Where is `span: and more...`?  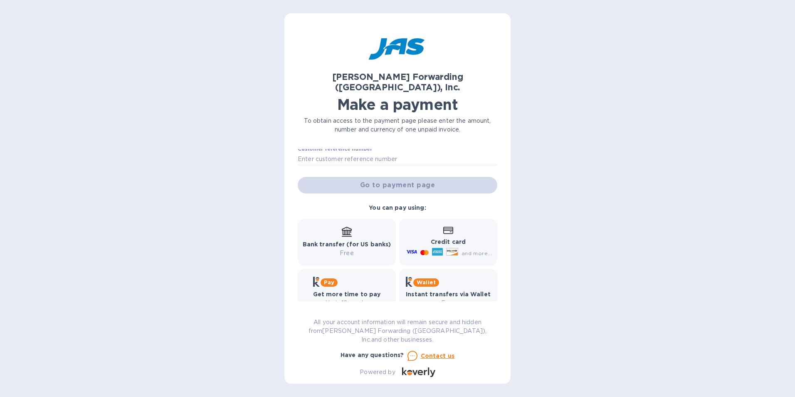
span: and more... is located at coordinates (476, 253).